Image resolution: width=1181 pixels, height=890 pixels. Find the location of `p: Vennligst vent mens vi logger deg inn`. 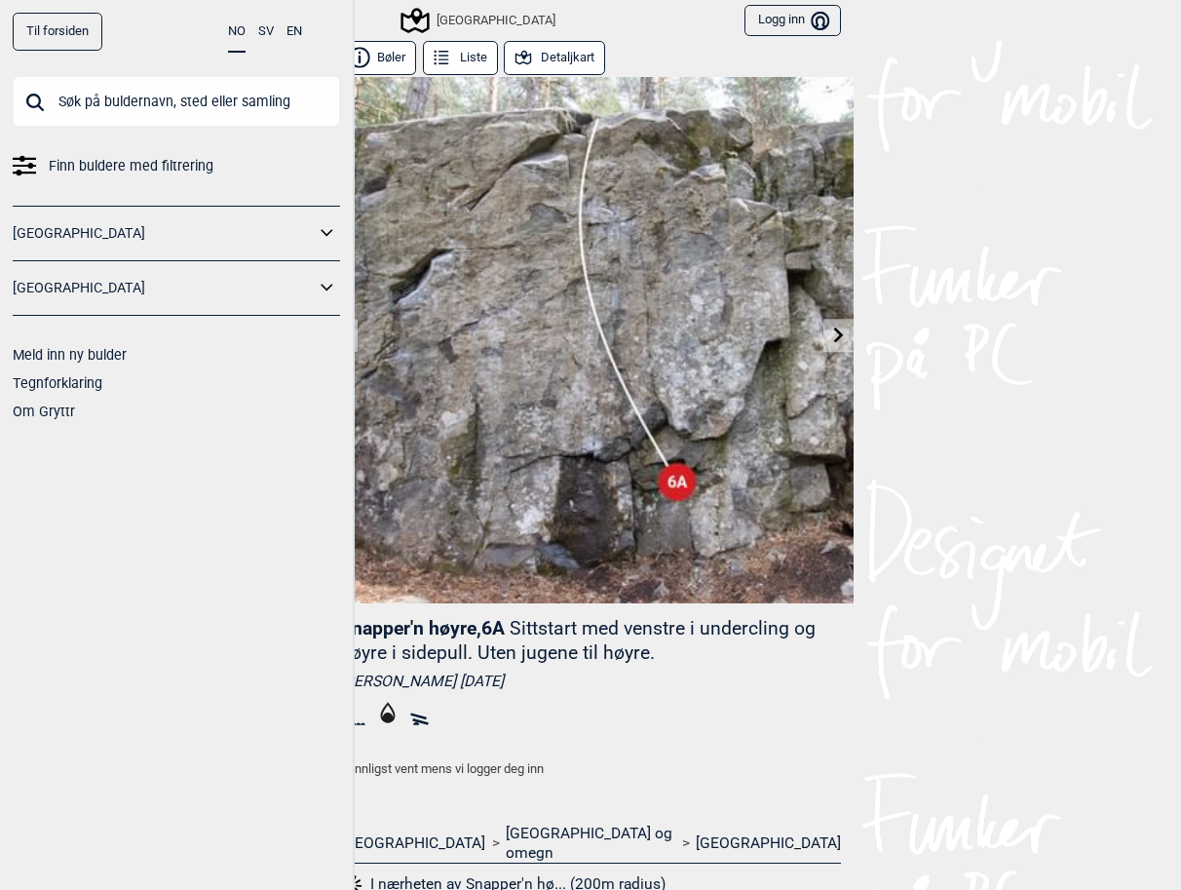

p: Vennligst vent mens vi logger deg inn is located at coordinates (590, 769).